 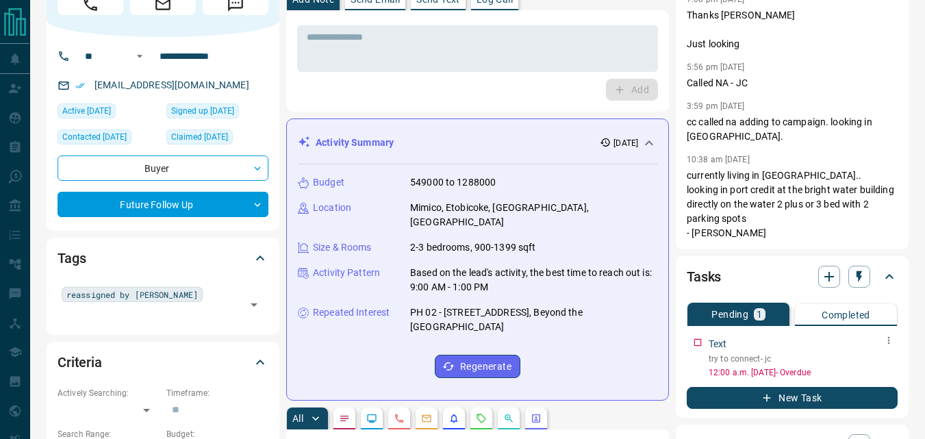 What do you see at coordinates (477, 366) in the screenshot?
I see `button: Regenerate` at bounding box center [477, 366].